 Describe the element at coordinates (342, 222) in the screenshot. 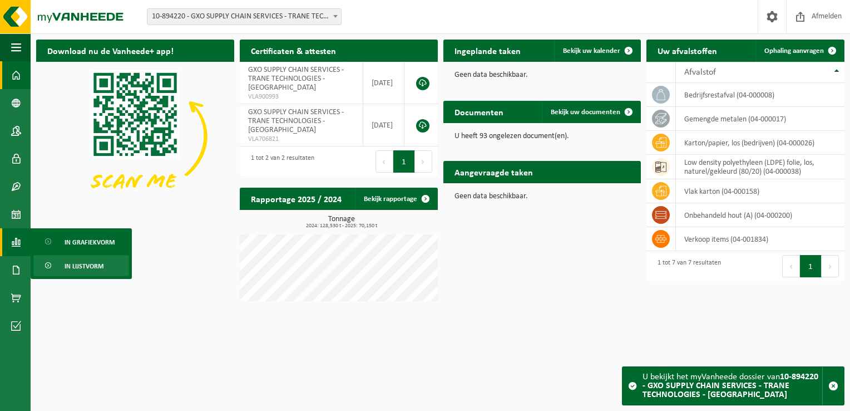

I see `h3: Tonnage` at that location.